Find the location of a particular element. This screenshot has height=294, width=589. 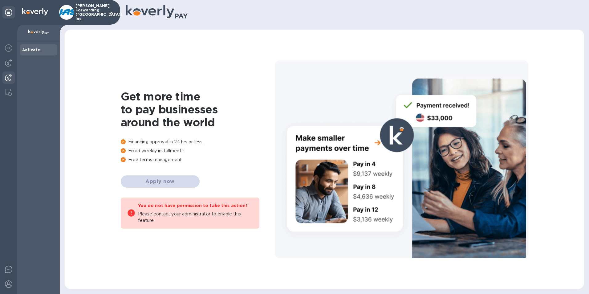

p: Please contact your administrator to enable this feature. is located at coordinates (196, 217).